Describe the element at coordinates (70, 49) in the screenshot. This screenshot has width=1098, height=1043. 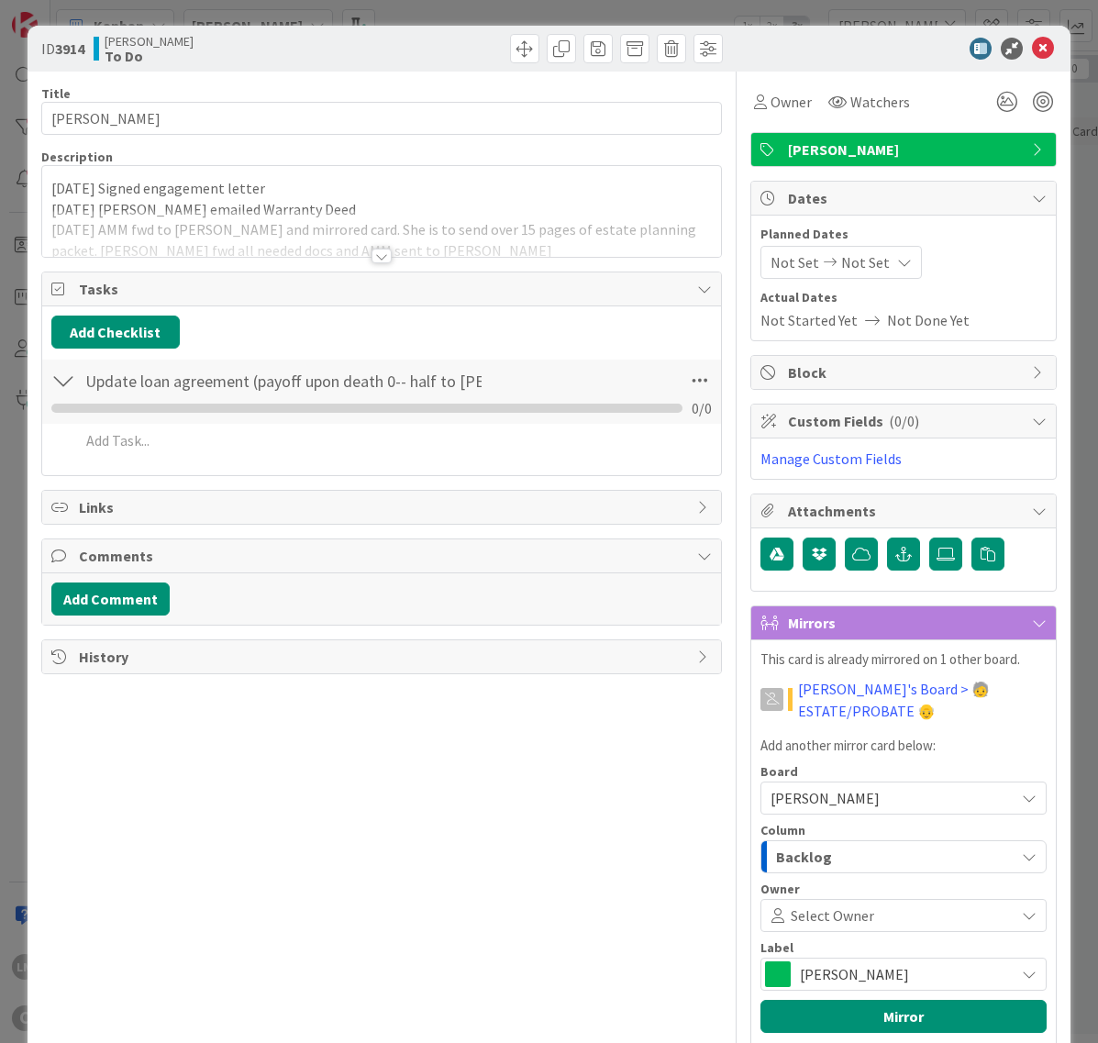
I see `b: 3914` at that location.